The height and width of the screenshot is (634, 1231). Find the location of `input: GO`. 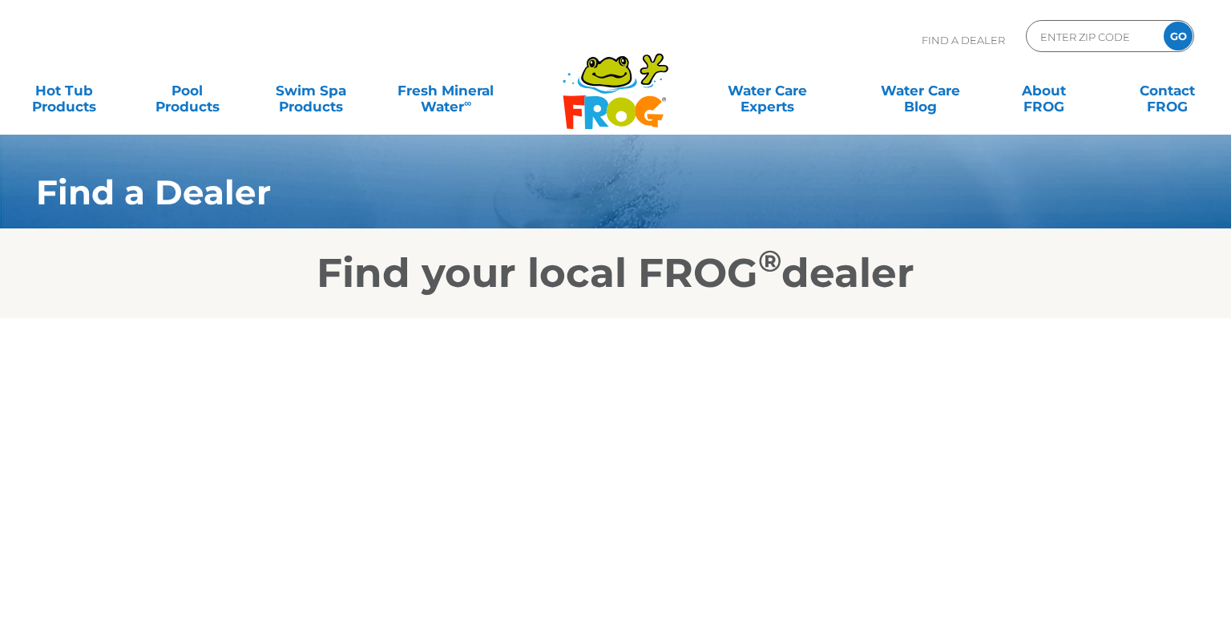

input: GO is located at coordinates (1178, 36).